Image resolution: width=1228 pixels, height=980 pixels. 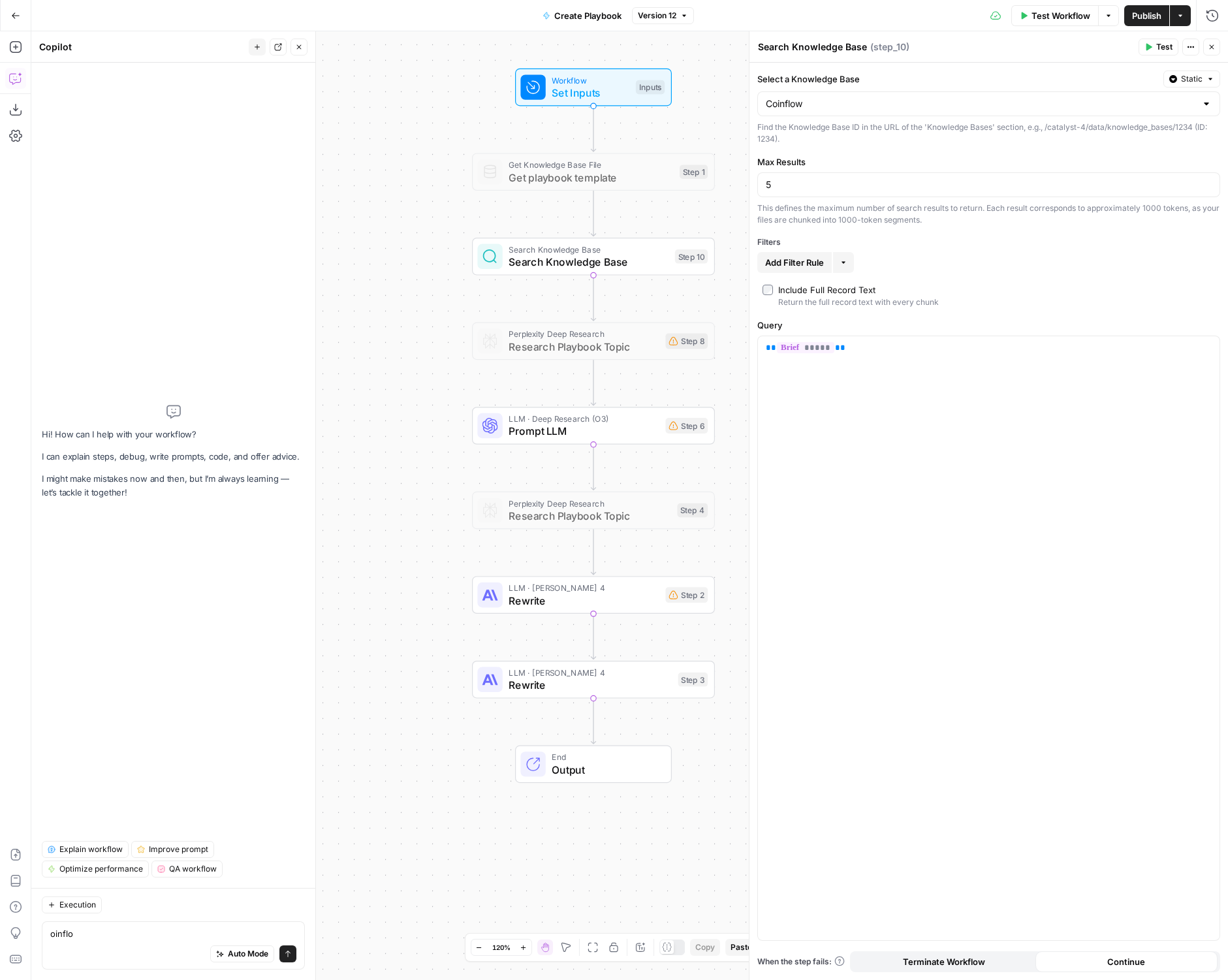 What do you see at coordinates (173, 434) in the screenshot?
I see `p: Hi! How can I help with your workflow?` at bounding box center [173, 434].